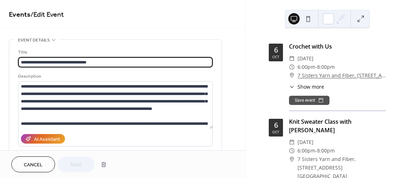 This screenshot has height=178, width=409. I want to click on div: Crochet with Us, so click(337, 47).